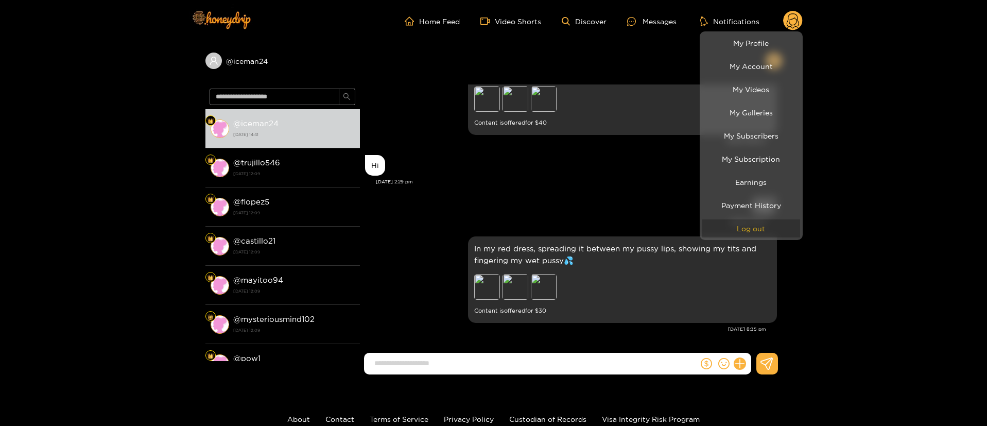 This screenshot has height=426, width=987. I want to click on a: My Galleries, so click(751, 112).